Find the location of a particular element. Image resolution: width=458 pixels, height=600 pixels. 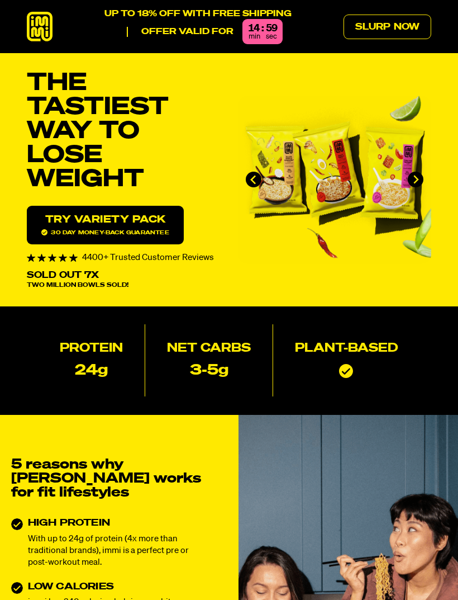

li: 1 of 4 is located at coordinates (335, 180).